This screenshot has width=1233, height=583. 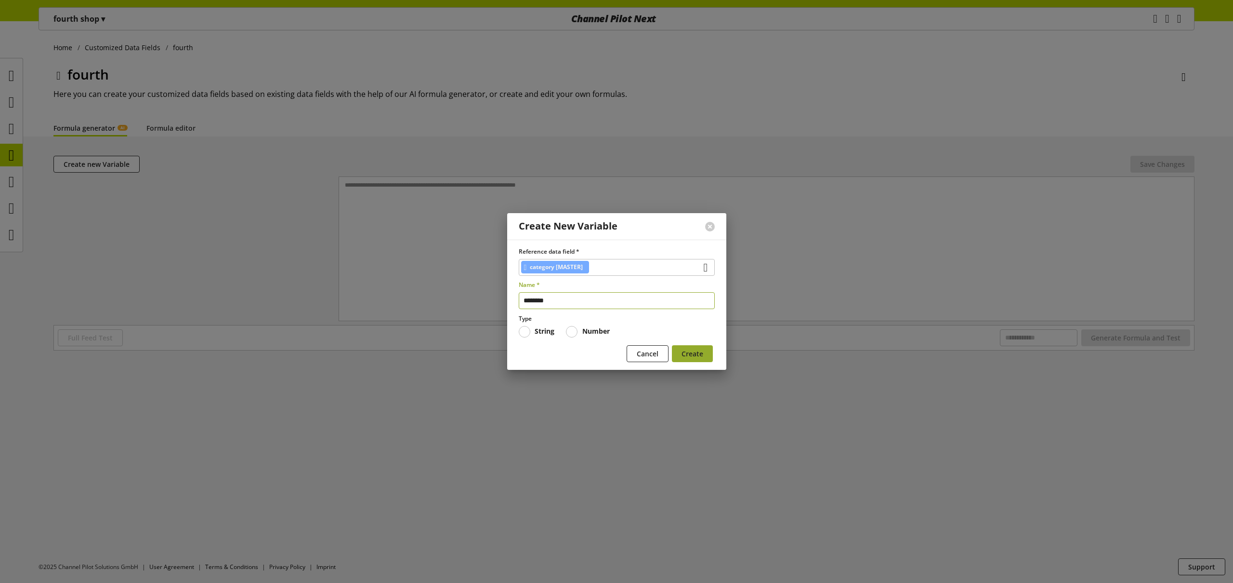 I want to click on label: Type, so click(x=617, y=318).